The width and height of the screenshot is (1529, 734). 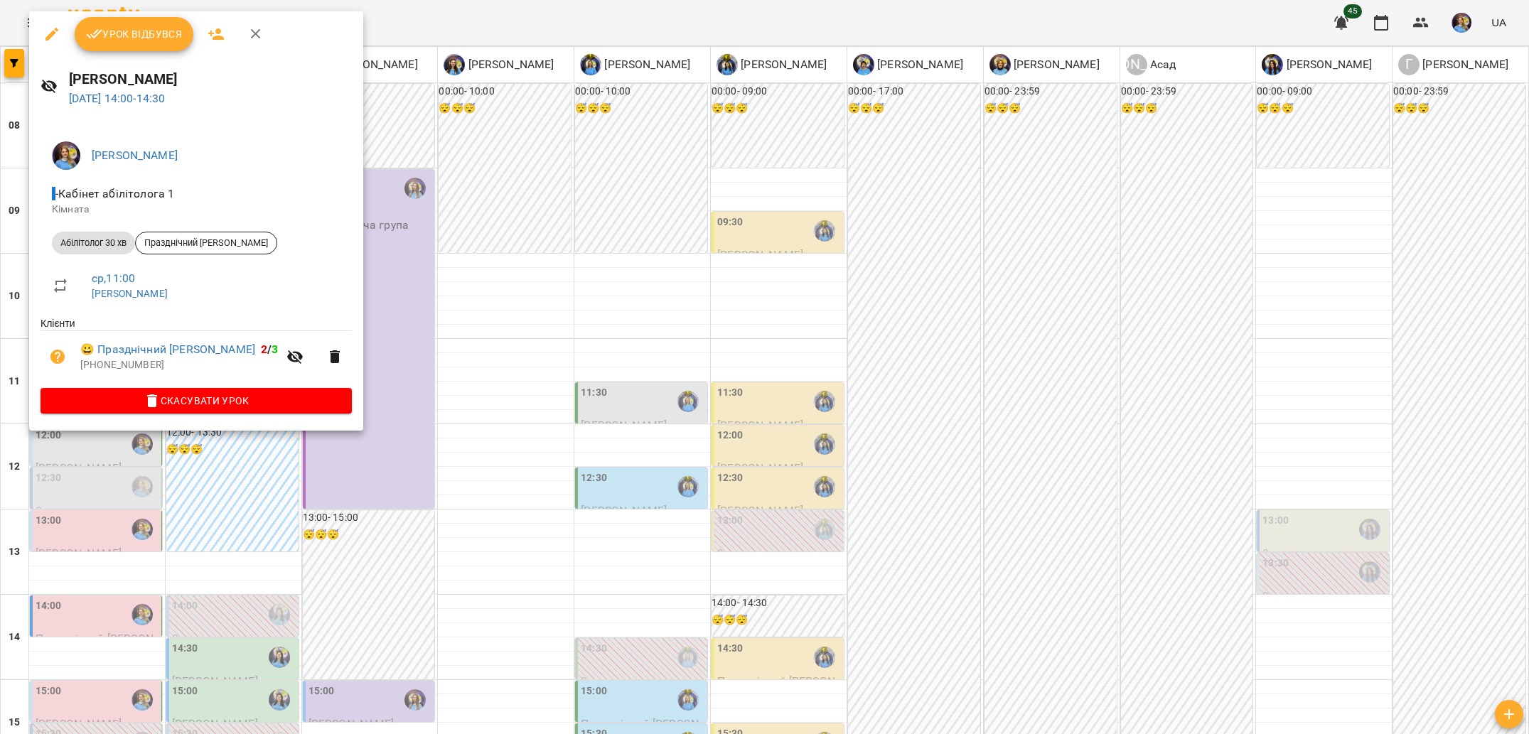 What do you see at coordinates (58, 357) in the screenshot?
I see `button: Візит ще не сплачено. Додати оплату?` at bounding box center [58, 357].